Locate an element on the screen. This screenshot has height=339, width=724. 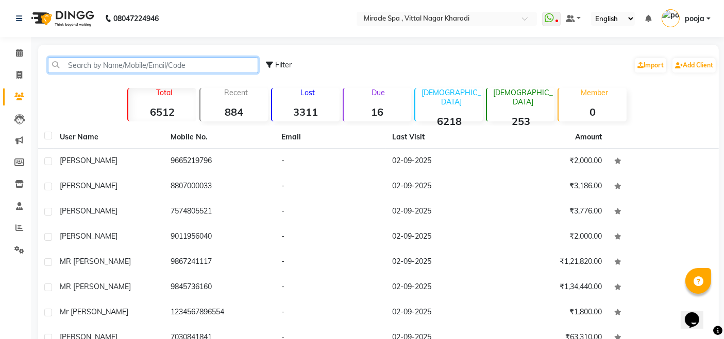
th: User Name is located at coordinates (109, 138).